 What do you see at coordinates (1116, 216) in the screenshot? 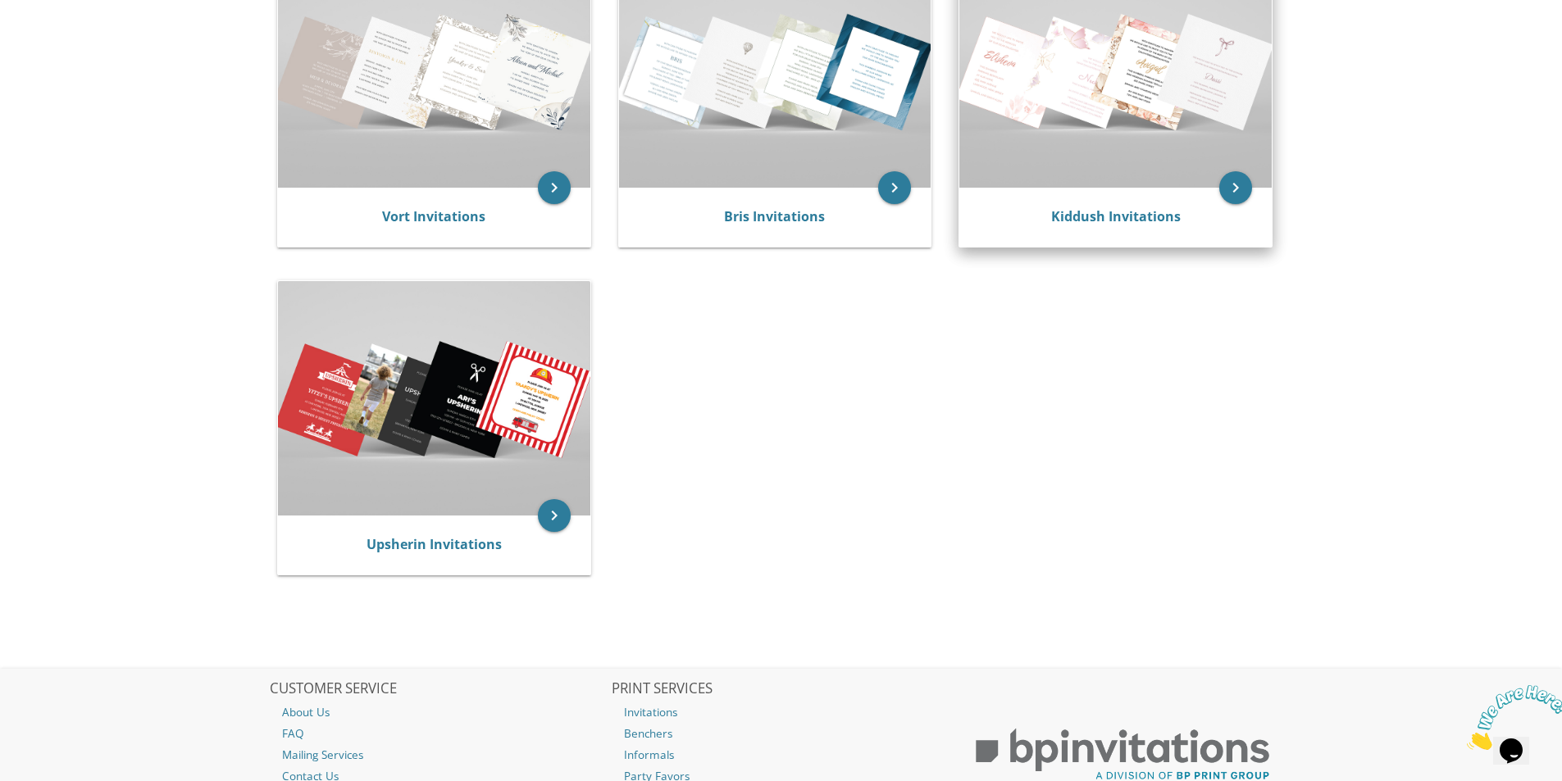
I see `a: Kiddush Invitations` at bounding box center [1116, 216].